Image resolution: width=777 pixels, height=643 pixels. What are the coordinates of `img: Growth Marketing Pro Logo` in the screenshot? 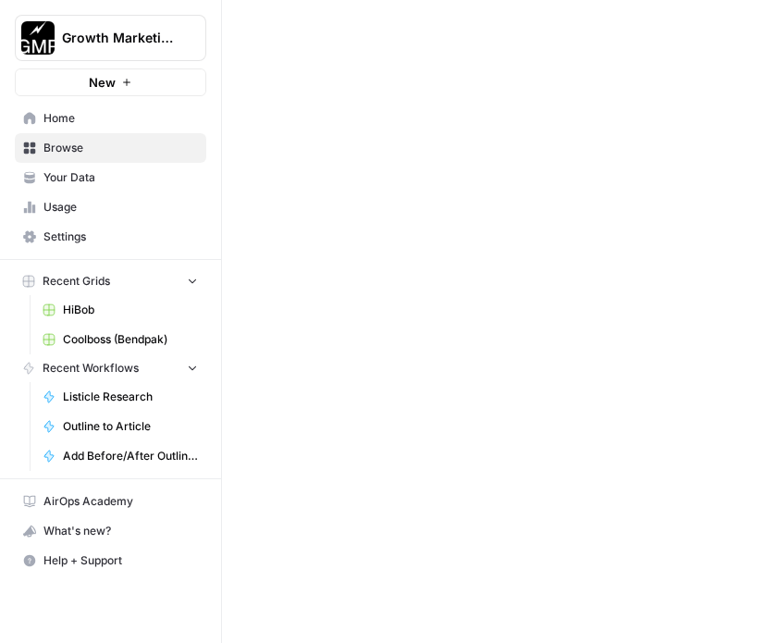 It's located at (38, 38).